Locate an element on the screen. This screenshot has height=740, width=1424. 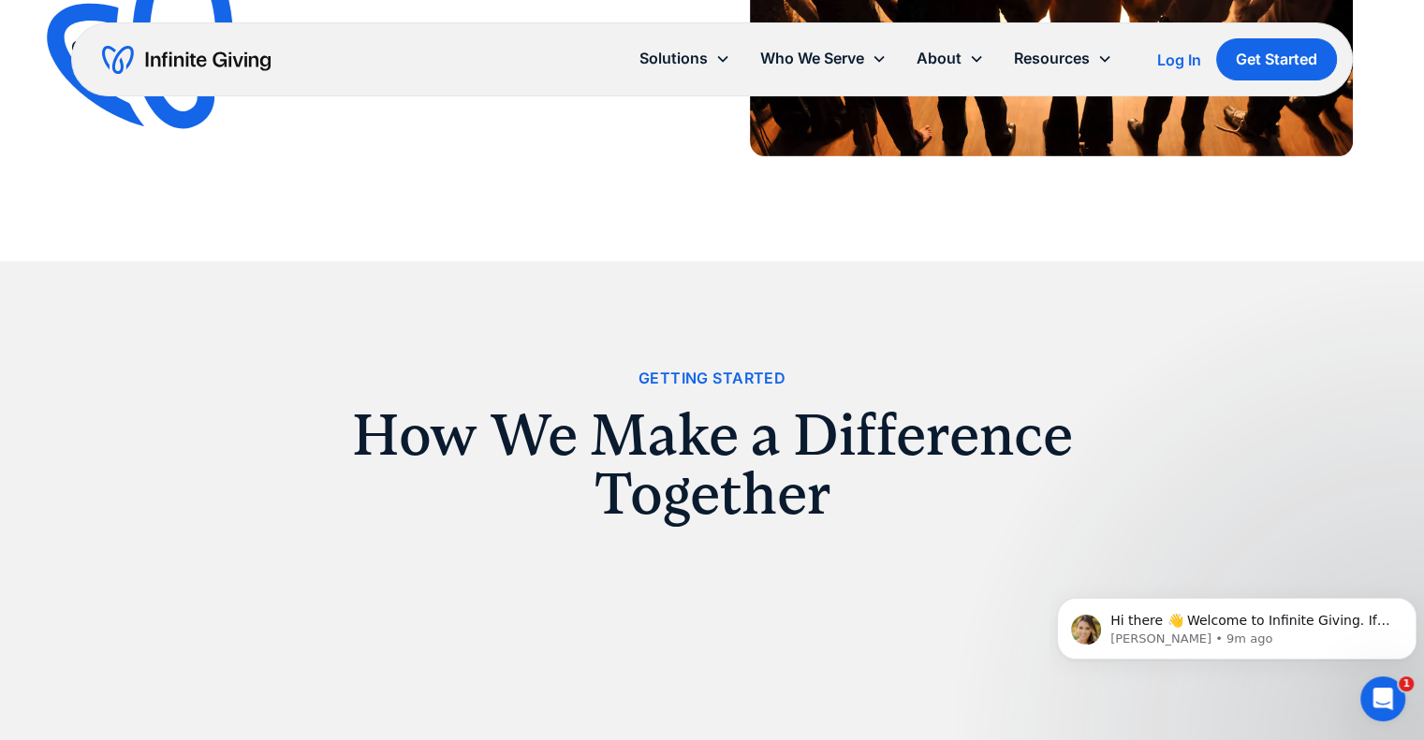
div: Log In is located at coordinates (1179, 60).